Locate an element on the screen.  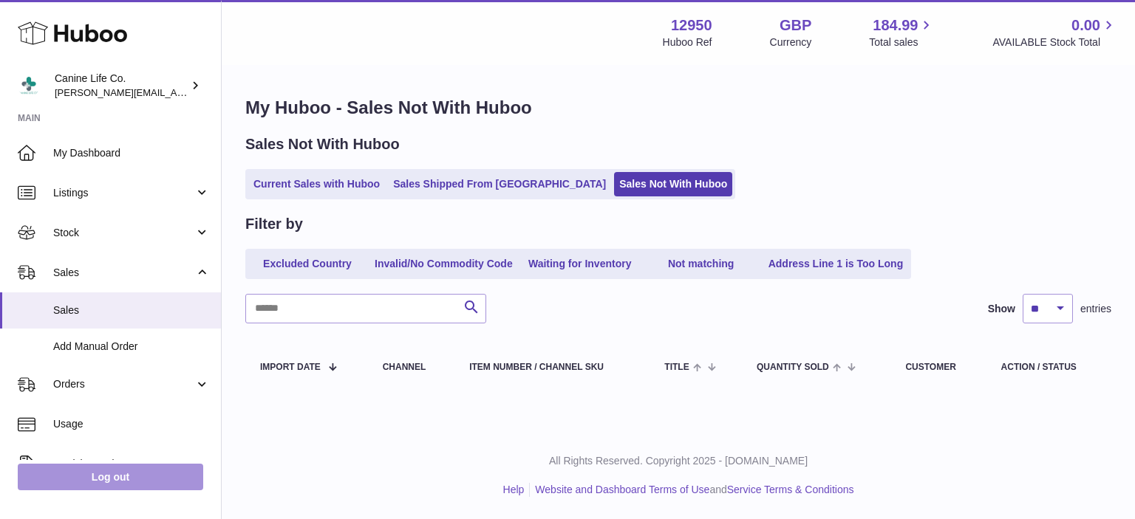
a: Address Line 1 is Too Long is located at coordinates (836, 264).